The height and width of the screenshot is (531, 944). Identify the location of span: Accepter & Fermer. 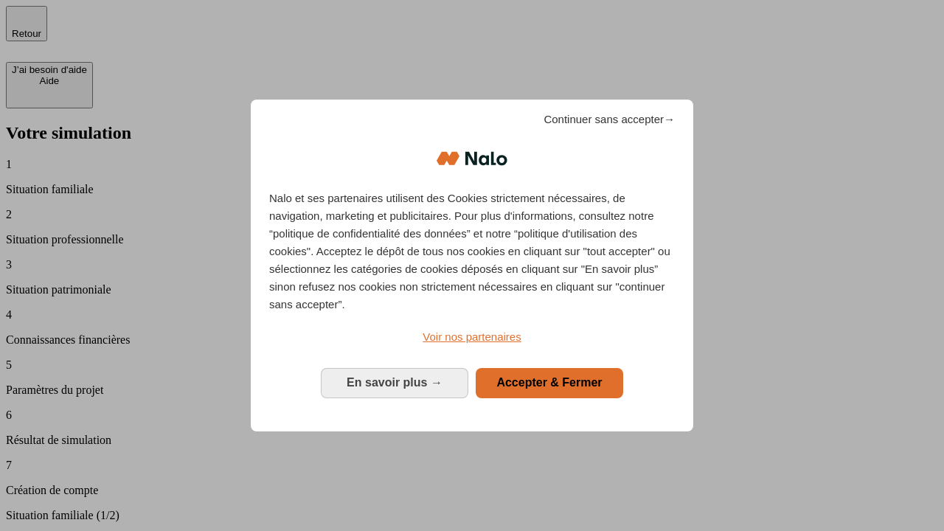
(549, 382).